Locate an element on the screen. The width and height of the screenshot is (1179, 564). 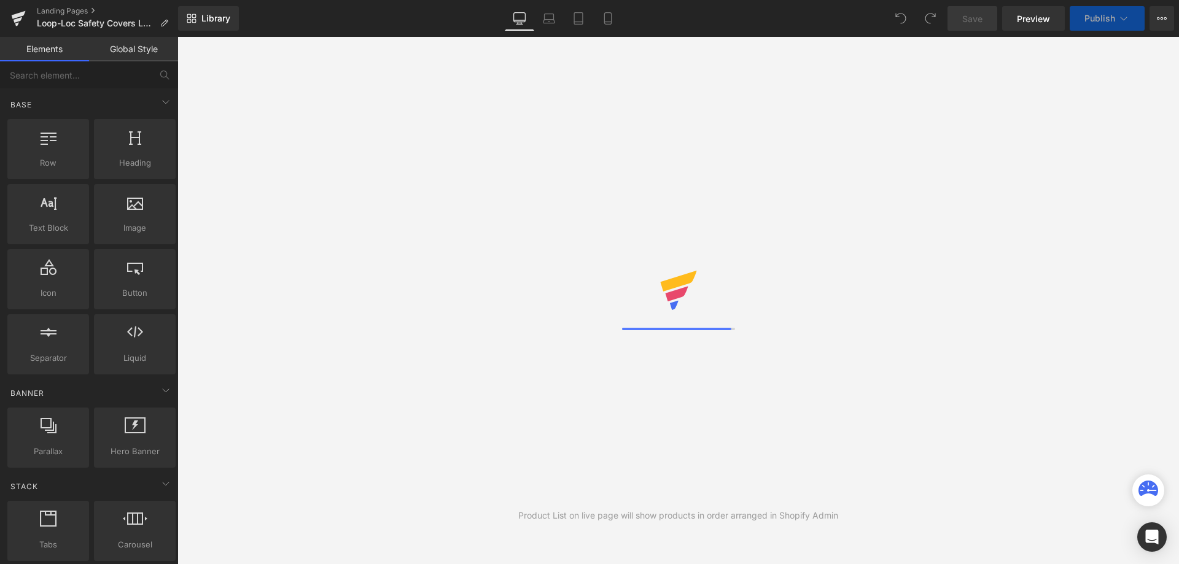
div: Product List on live page will show products in order arranged in Shopify Admin is located at coordinates (678, 516).